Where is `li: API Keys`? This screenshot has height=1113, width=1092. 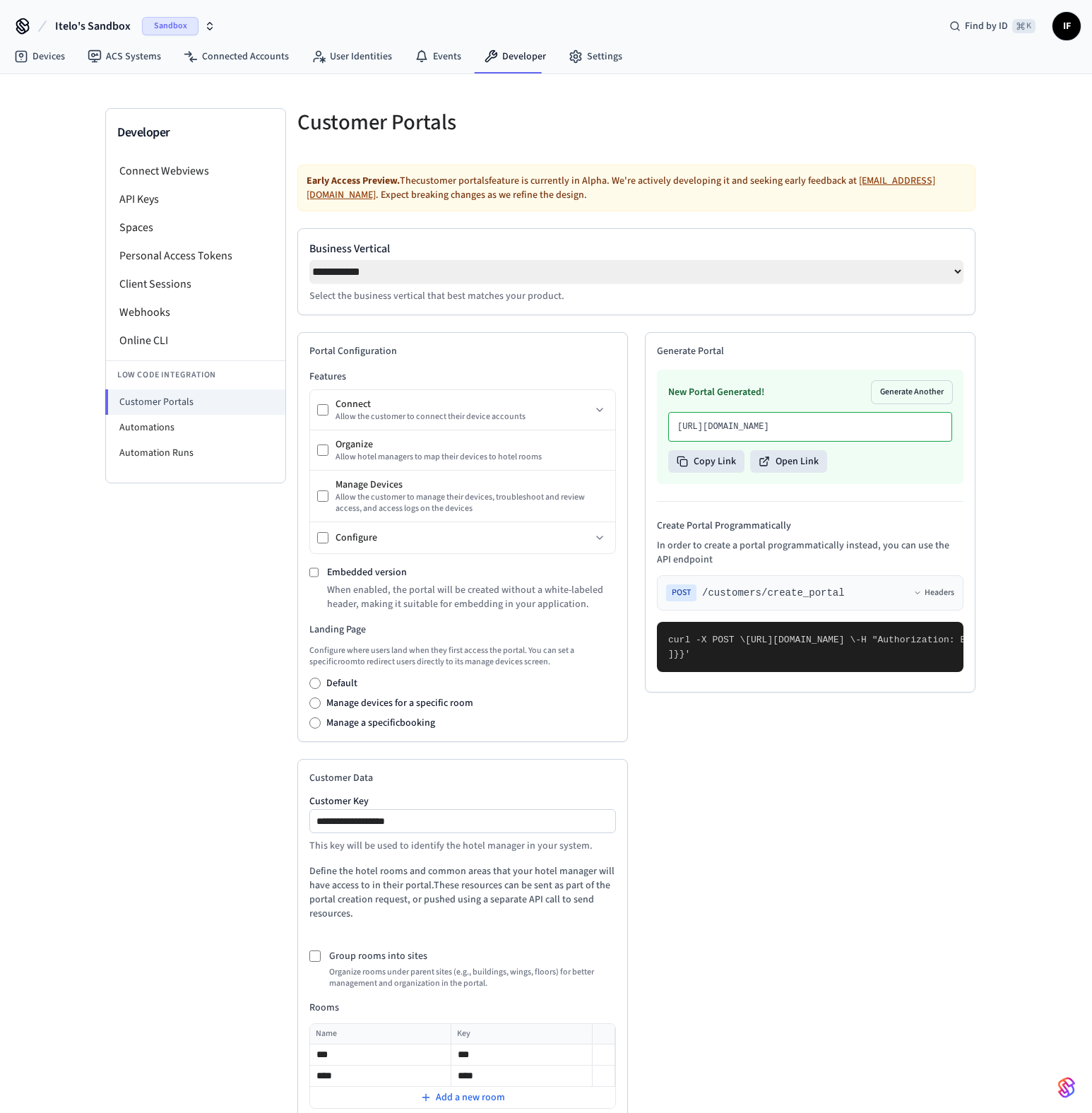 li: API Keys is located at coordinates (196, 199).